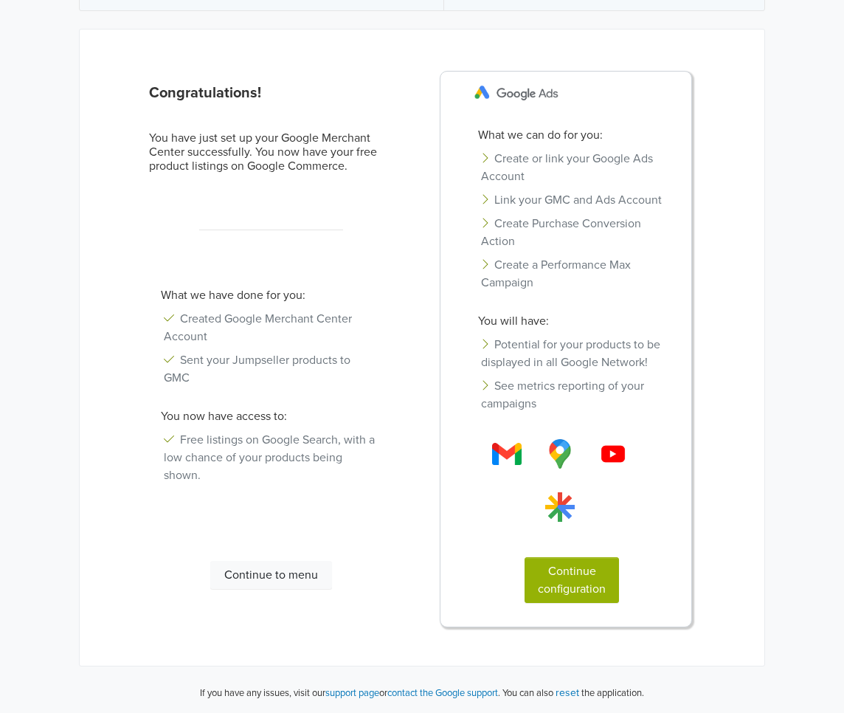 This screenshot has height=713, width=844. What do you see at coordinates (572, 200) in the screenshot?
I see `li: Link your GMC and Ads Account` at bounding box center [572, 200].